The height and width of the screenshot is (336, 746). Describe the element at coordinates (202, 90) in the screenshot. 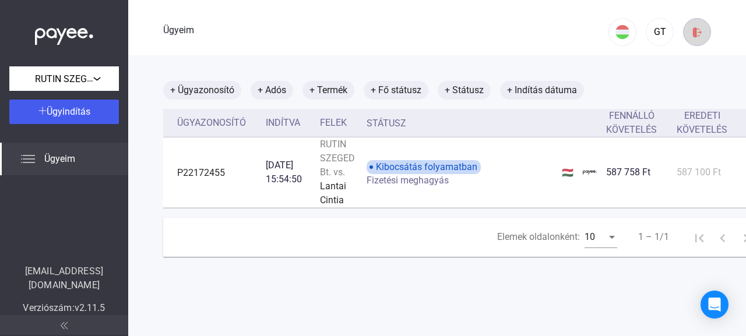

I see `font: + Ügyazonosító` at that location.